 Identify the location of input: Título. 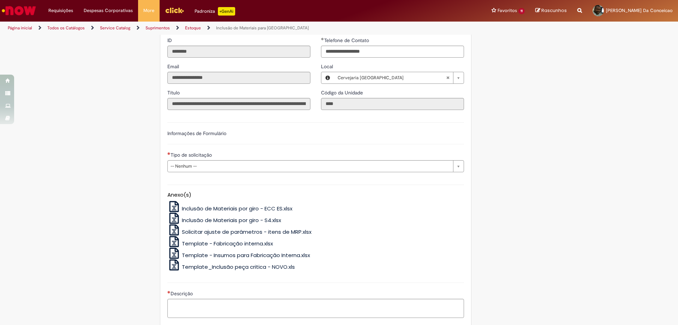
(239, 104).